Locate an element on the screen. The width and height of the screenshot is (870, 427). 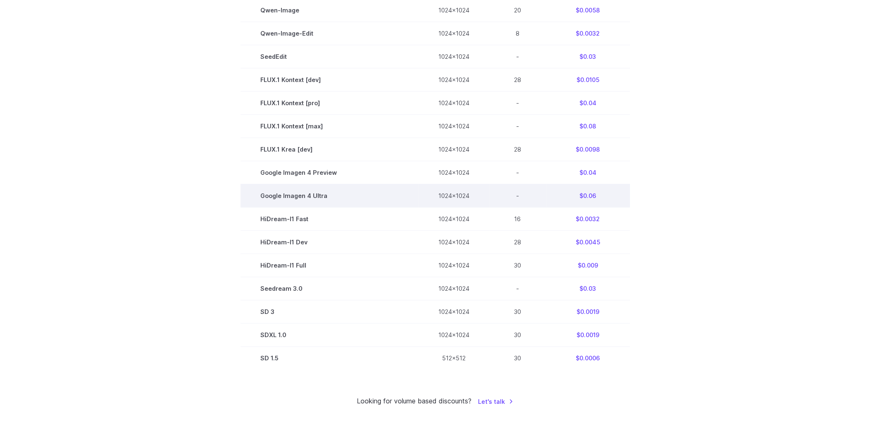
td: HiDream-I1 Fast is located at coordinates (330, 219).